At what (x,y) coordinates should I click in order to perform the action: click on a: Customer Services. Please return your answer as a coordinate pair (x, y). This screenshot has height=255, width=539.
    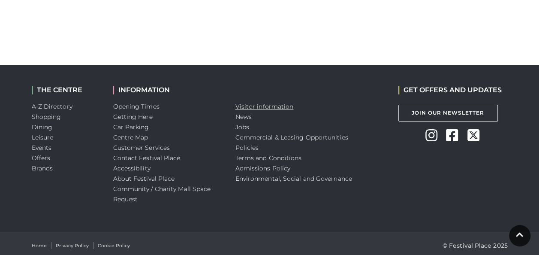
    Looking at the image, I should click on (142, 148).